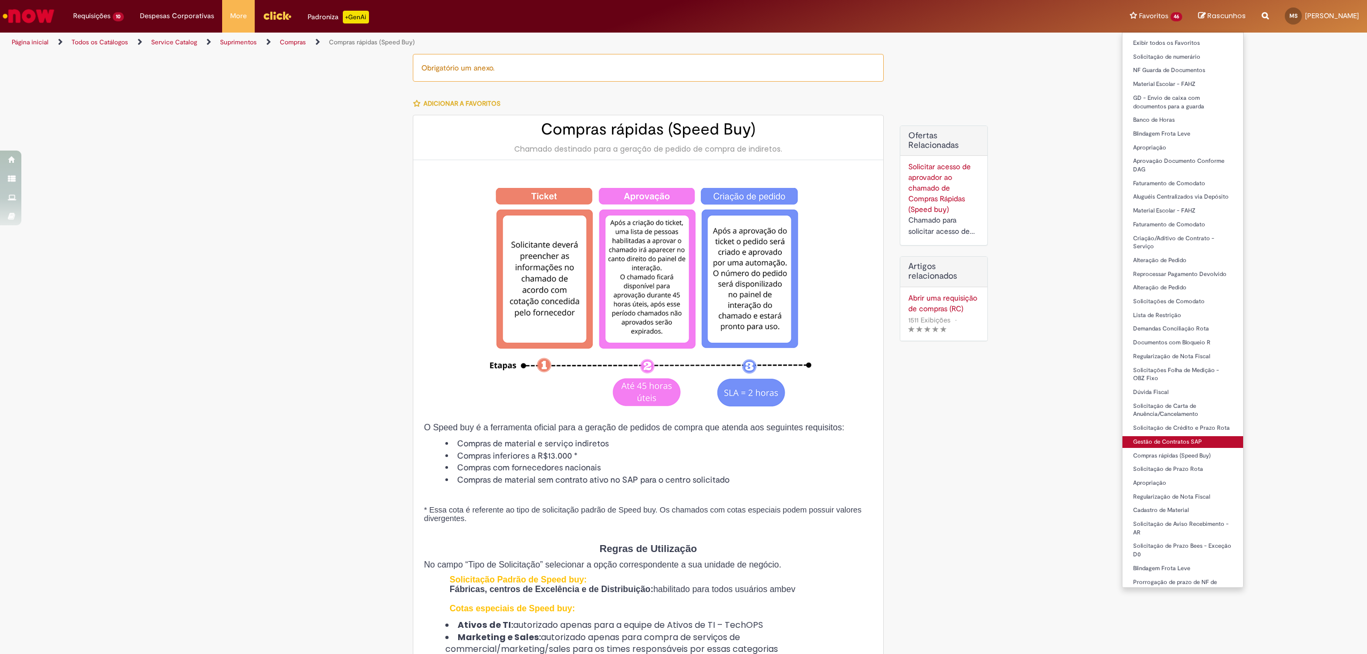  What do you see at coordinates (338, 17) in the screenshot?
I see `div: Padroniza` at bounding box center [338, 17].